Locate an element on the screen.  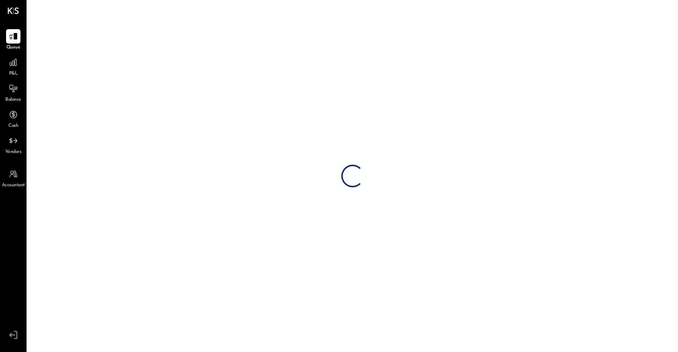
a: Cash is located at coordinates (13, 119).